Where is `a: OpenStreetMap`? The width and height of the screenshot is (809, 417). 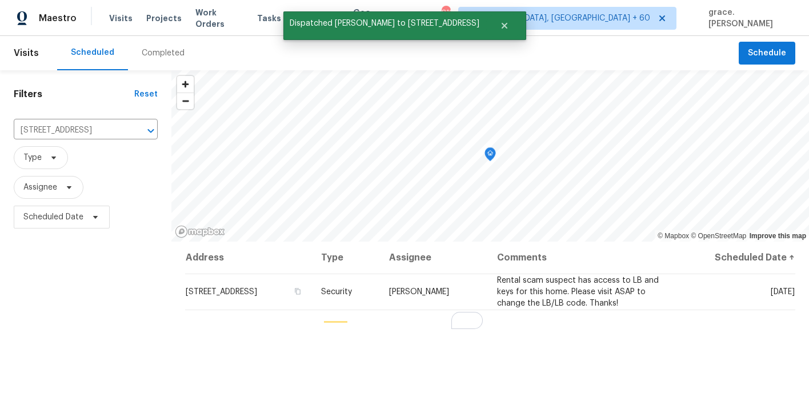
a: OpenStreetMap is located at coordinates (718, 236).